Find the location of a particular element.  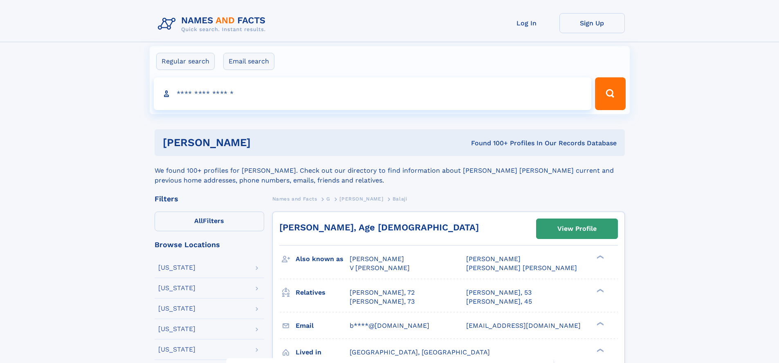

h3: Lived in is located at coordinates (323, 352).